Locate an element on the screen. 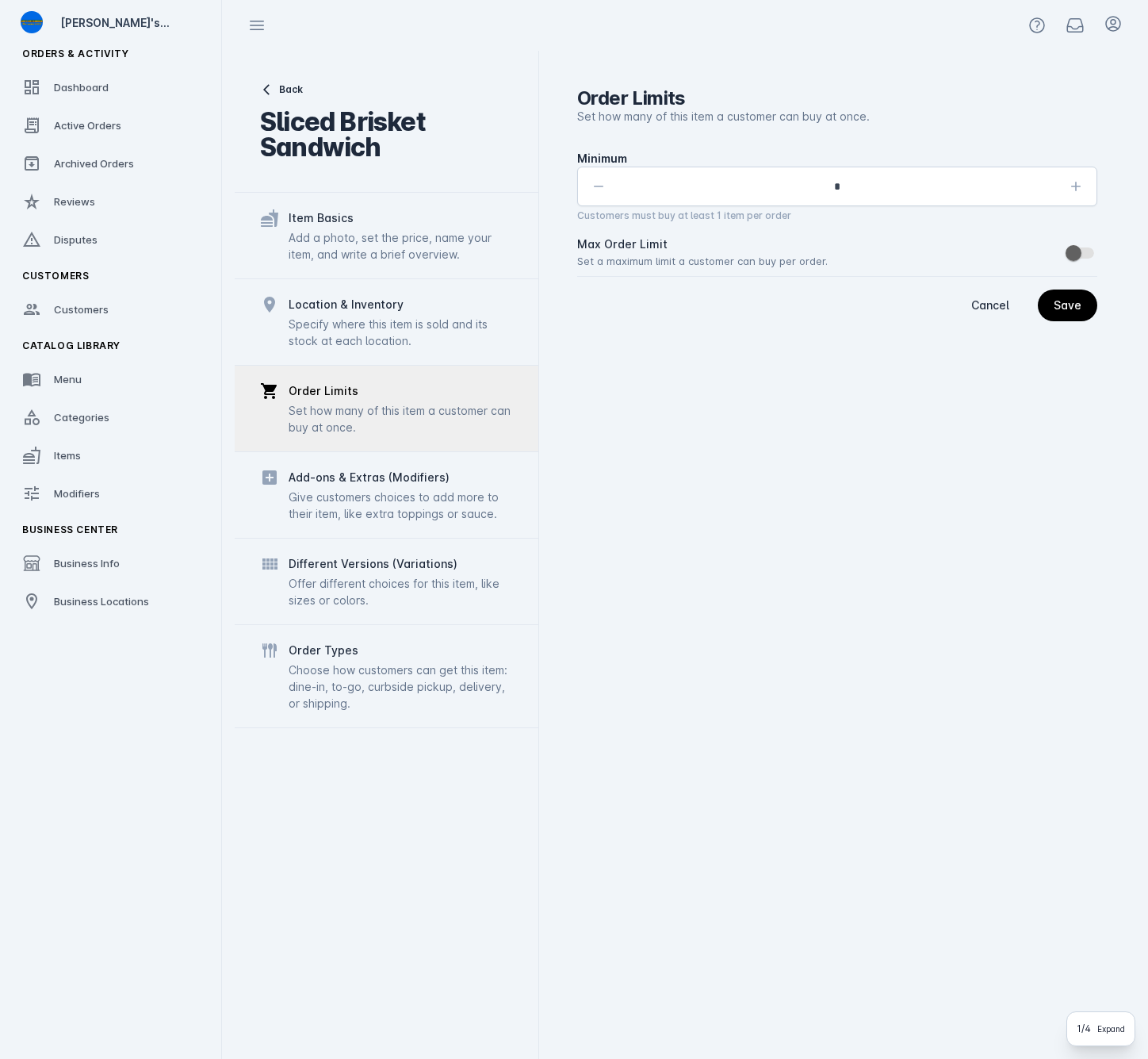 The image size is (1148, 1059). button: Cancel is located at coordinates (990, 306).